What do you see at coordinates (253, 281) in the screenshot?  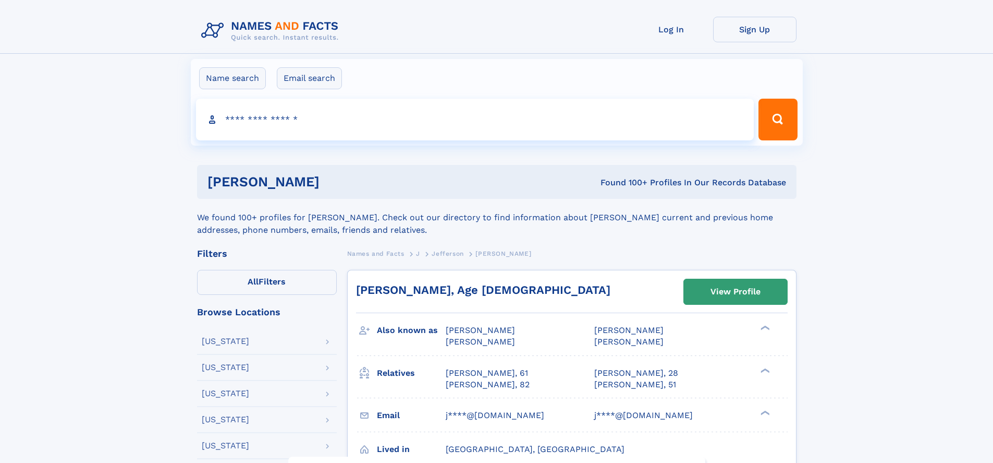 I see `span: All` at bounding box center [253, 281].